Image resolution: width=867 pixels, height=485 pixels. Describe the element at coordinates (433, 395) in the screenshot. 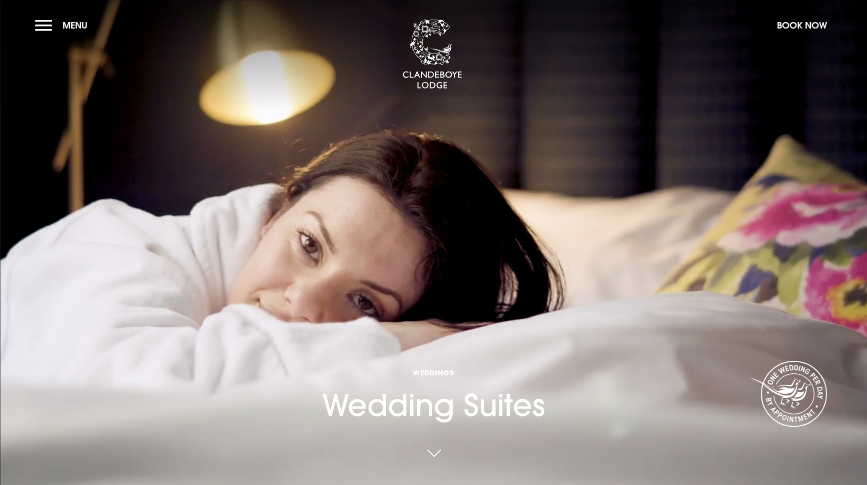

I see `h1: Wedding Suites` at that location.